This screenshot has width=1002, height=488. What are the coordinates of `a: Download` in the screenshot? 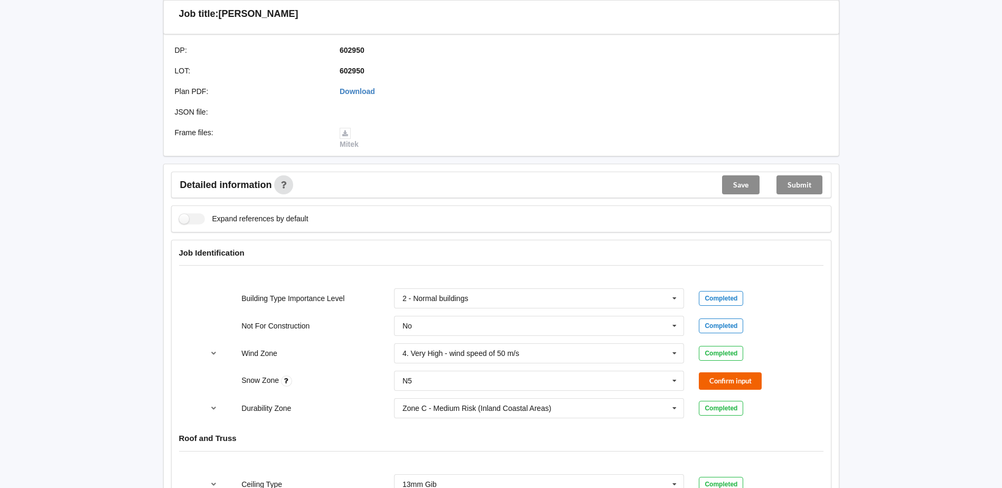 It's located at (357, 91).